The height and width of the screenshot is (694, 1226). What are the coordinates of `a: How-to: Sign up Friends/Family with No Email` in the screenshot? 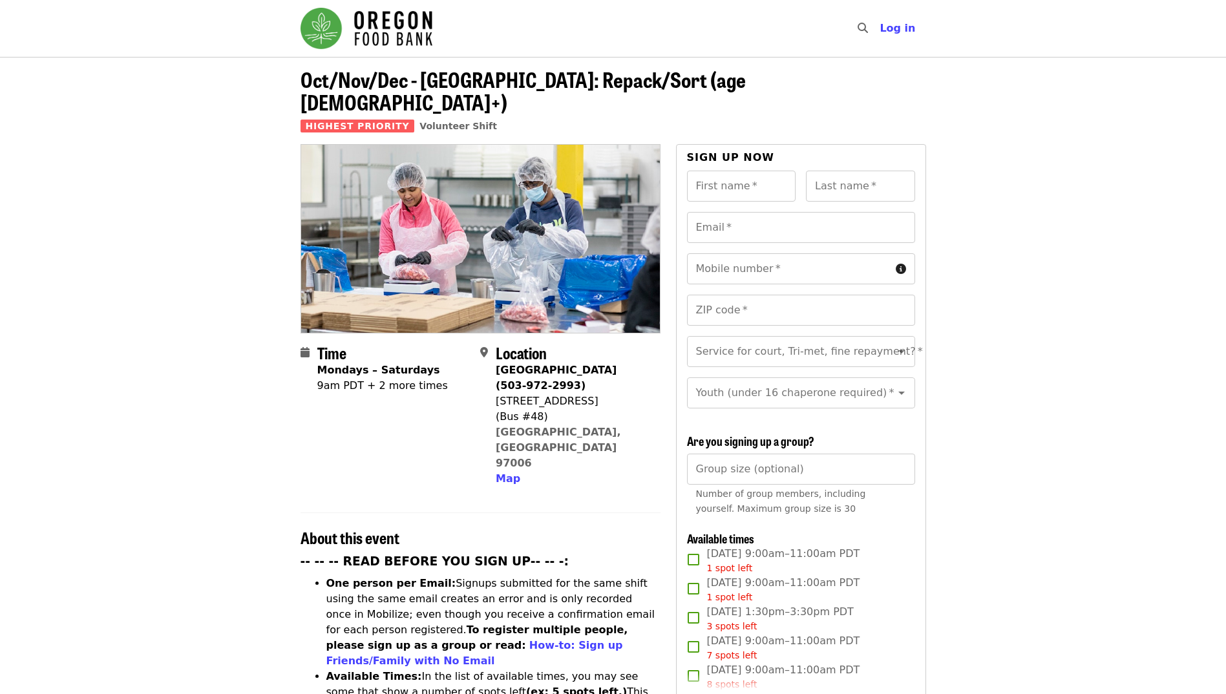 It's located at (474, 653).